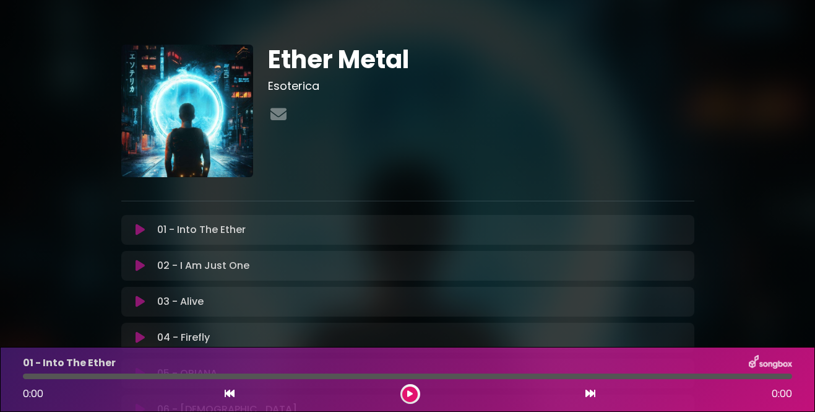  I want to click on h1: Ether Metal, so click(481, 59).